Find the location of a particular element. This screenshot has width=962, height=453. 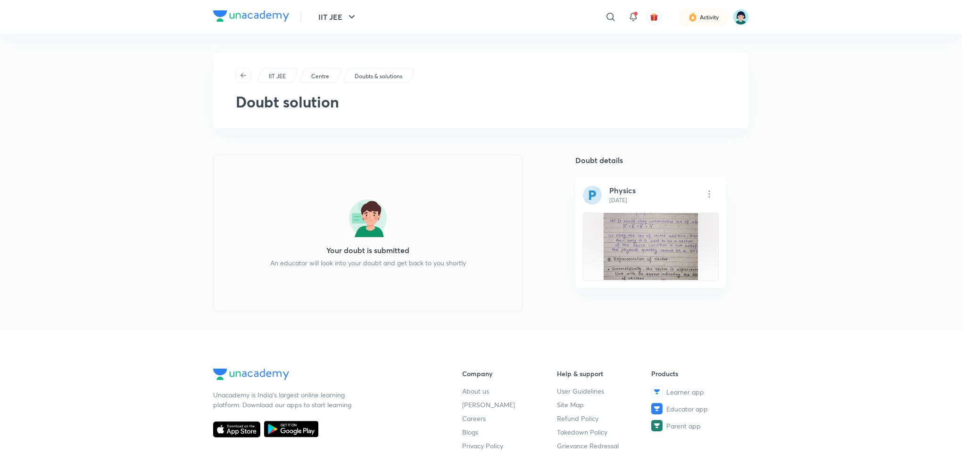

a: Educator app is located at coordinates (698, 409).